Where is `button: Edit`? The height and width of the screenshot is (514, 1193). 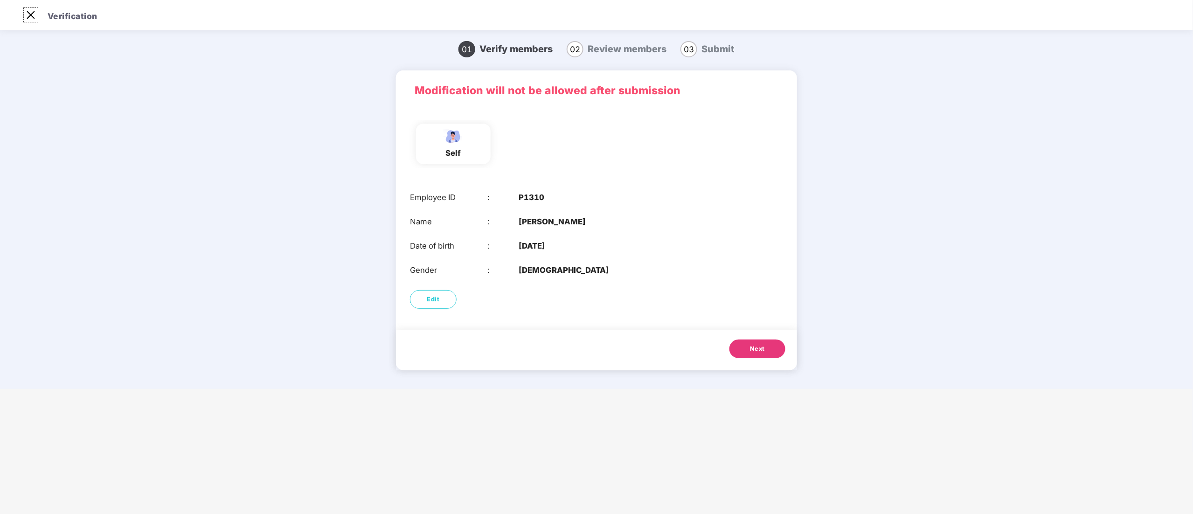 button: Edit is located at coordinates (433, 299).